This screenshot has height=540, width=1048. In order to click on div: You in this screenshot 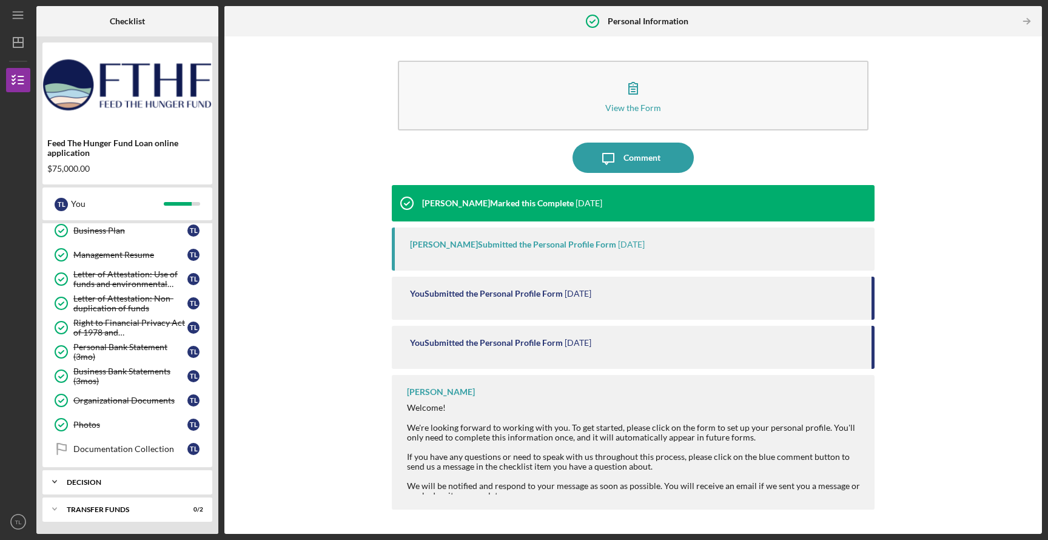, I will do `click(117, 204)`.